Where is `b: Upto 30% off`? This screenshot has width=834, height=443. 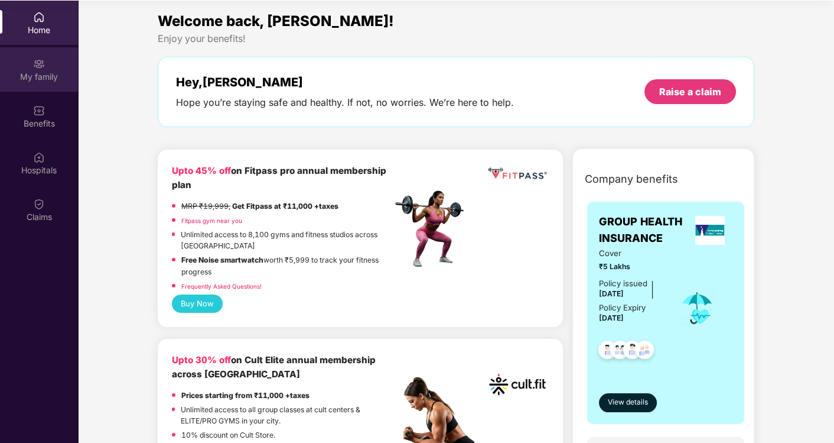
b: Upto 30% off is located at coordinates (201, 359).